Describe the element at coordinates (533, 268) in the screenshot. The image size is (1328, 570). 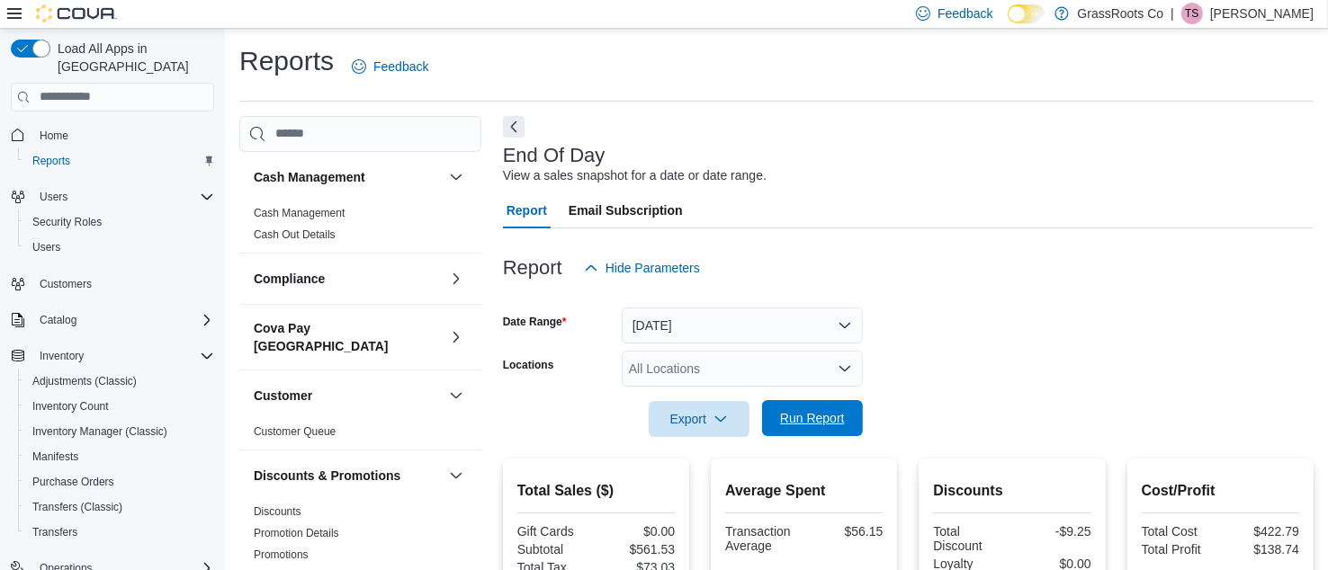
I see `h3: Report` at that location.